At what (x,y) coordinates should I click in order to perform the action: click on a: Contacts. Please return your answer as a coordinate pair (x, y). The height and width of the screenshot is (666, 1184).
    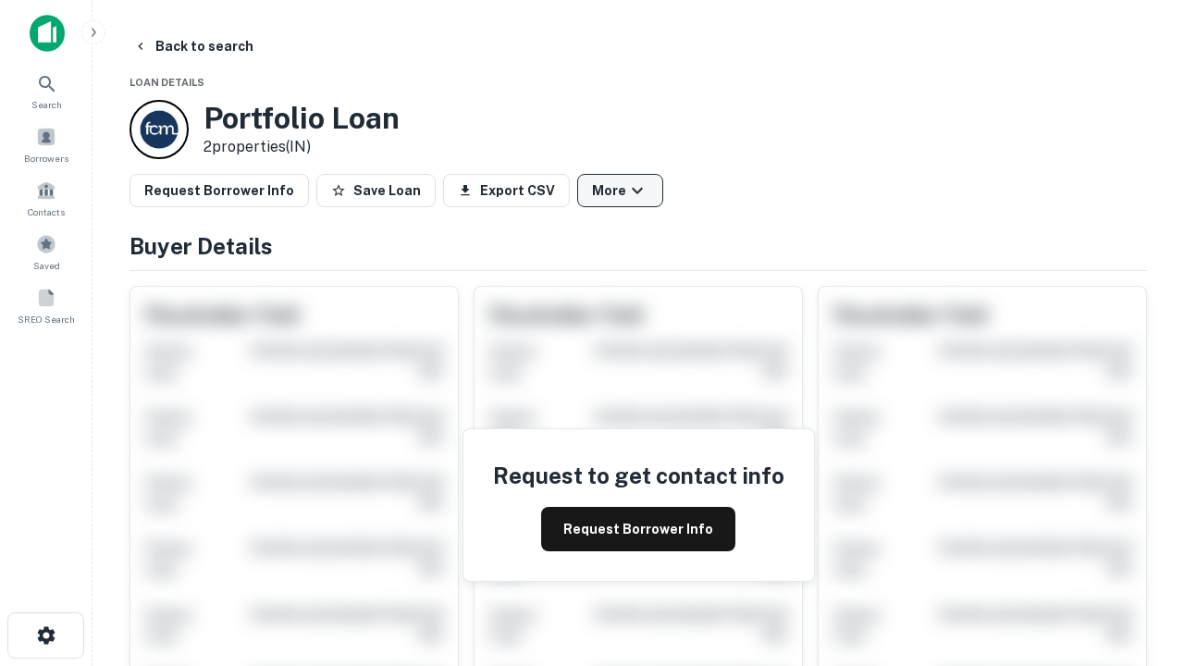
    Looking at the image, I should click on (46, 198).